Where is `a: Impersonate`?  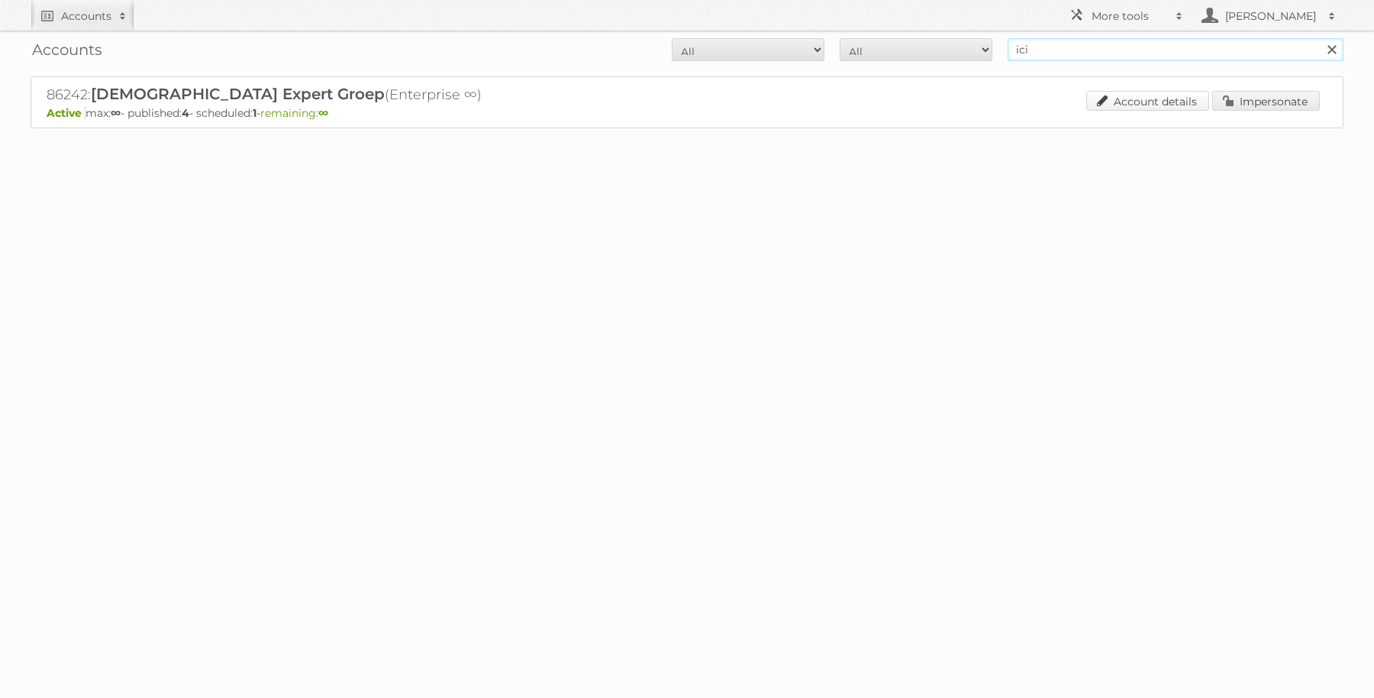
a: Impersonate is located at coordinates (1265, 101).